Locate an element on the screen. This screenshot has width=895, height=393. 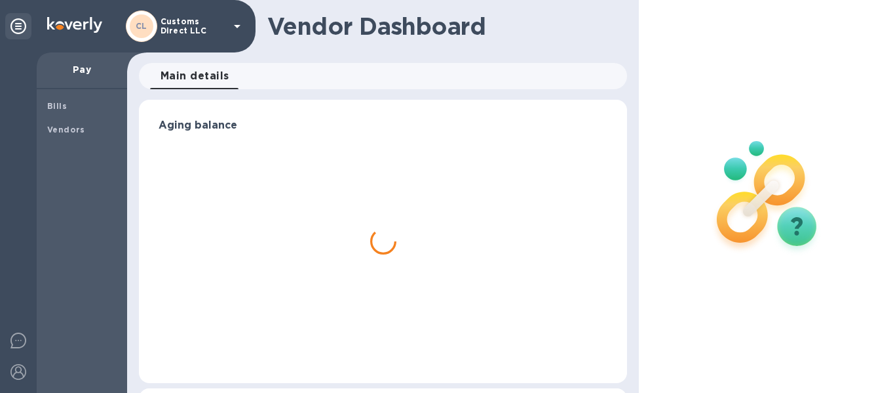
h1: Vendor Dashboard is located at coordinates (442, 26).